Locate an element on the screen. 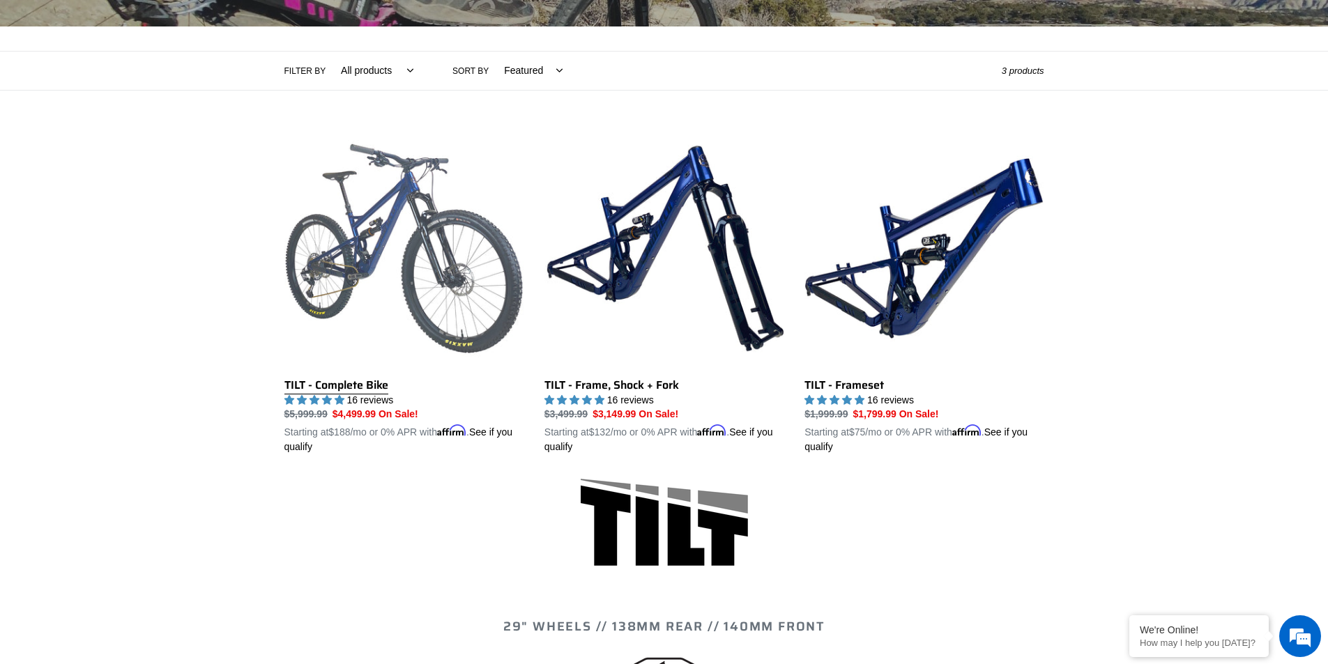 The image size is (1328, 664). span: 3 products is located at coordinates (1023, 70).